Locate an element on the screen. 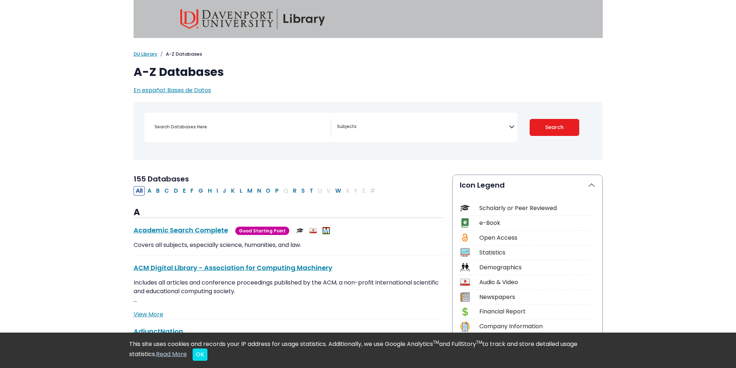 This screenshot has height=368, width=736. div: Demographics is located at coordinates (537, 268).